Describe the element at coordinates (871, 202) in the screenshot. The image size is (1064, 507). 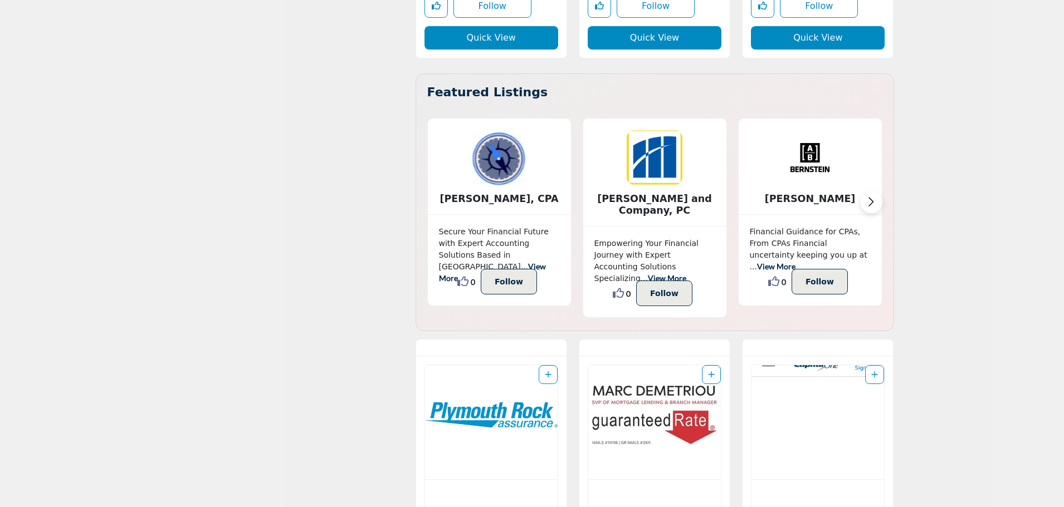
I see `button: Next slide` at that location.